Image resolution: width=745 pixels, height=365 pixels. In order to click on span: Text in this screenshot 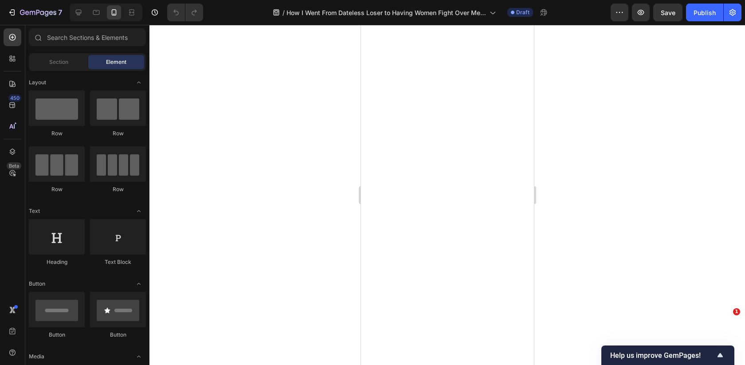, I will do `click(34, 211)`.